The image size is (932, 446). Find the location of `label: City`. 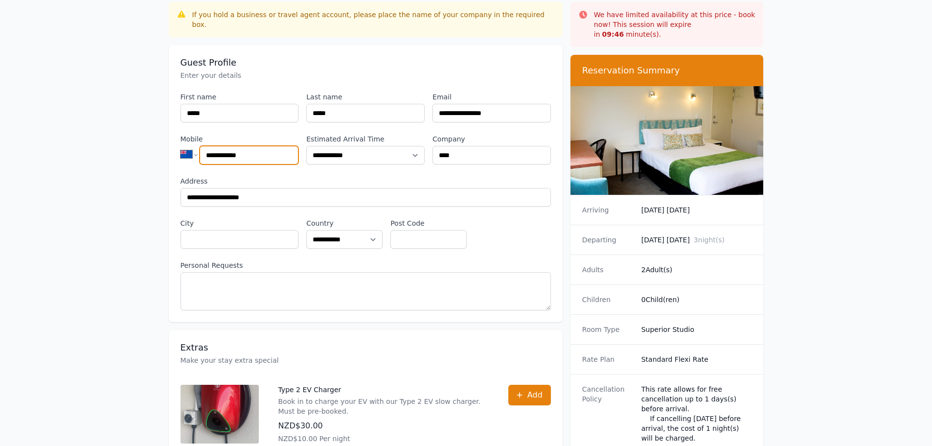

label: City is located at coordinates (240, 223).